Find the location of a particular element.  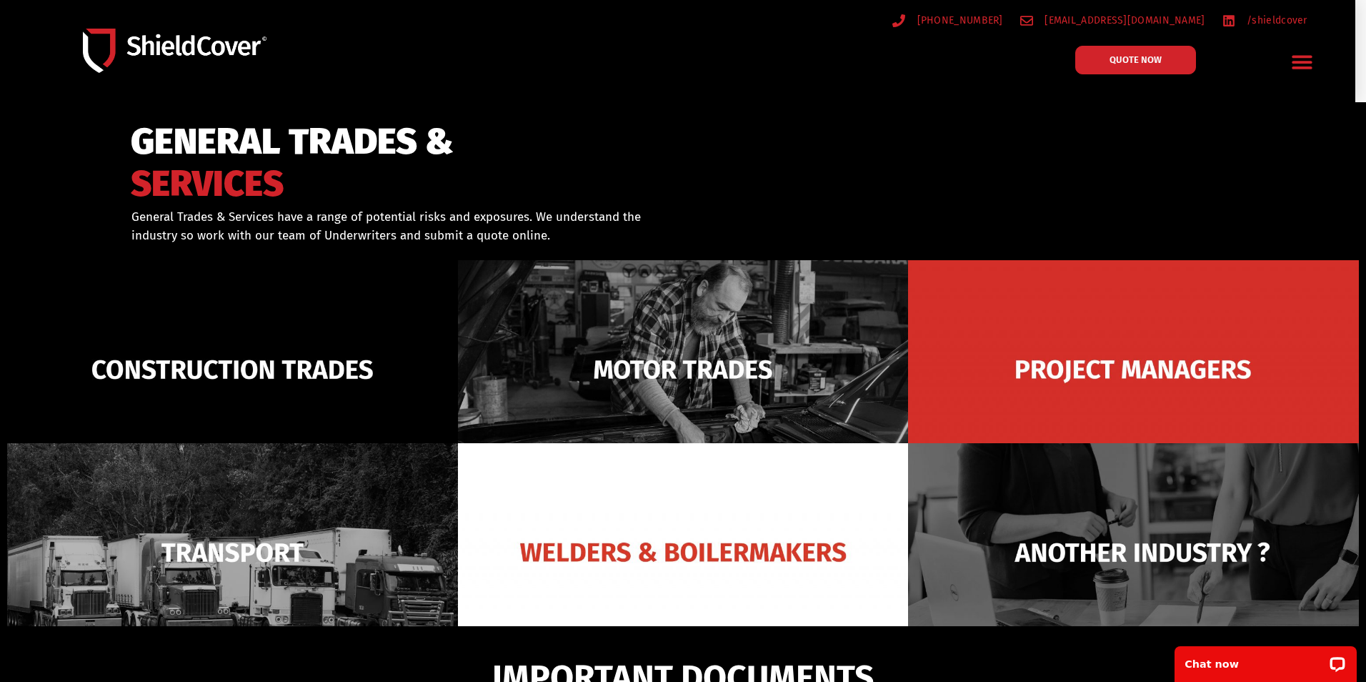

span: /shieldcover is located at coordinates (1276, 20).